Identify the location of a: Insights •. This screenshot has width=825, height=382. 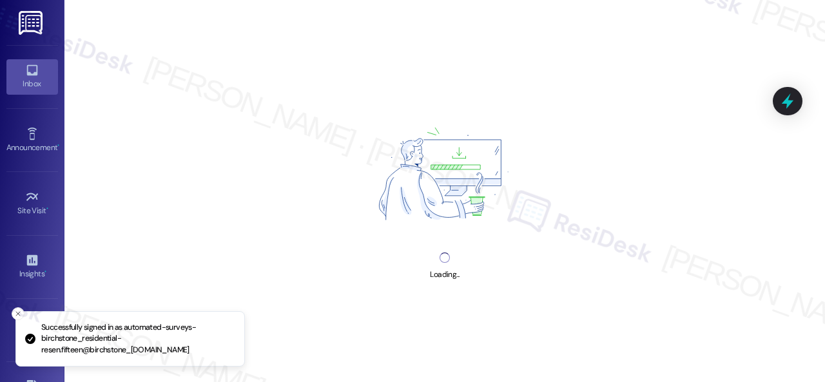
(32, 267).